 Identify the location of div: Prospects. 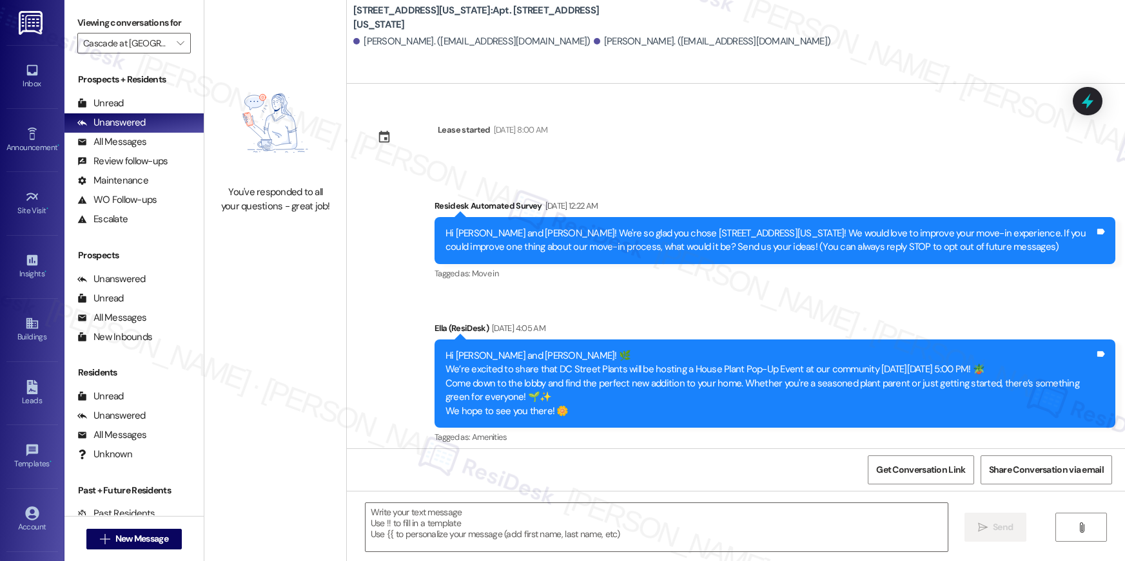
(134, 255).